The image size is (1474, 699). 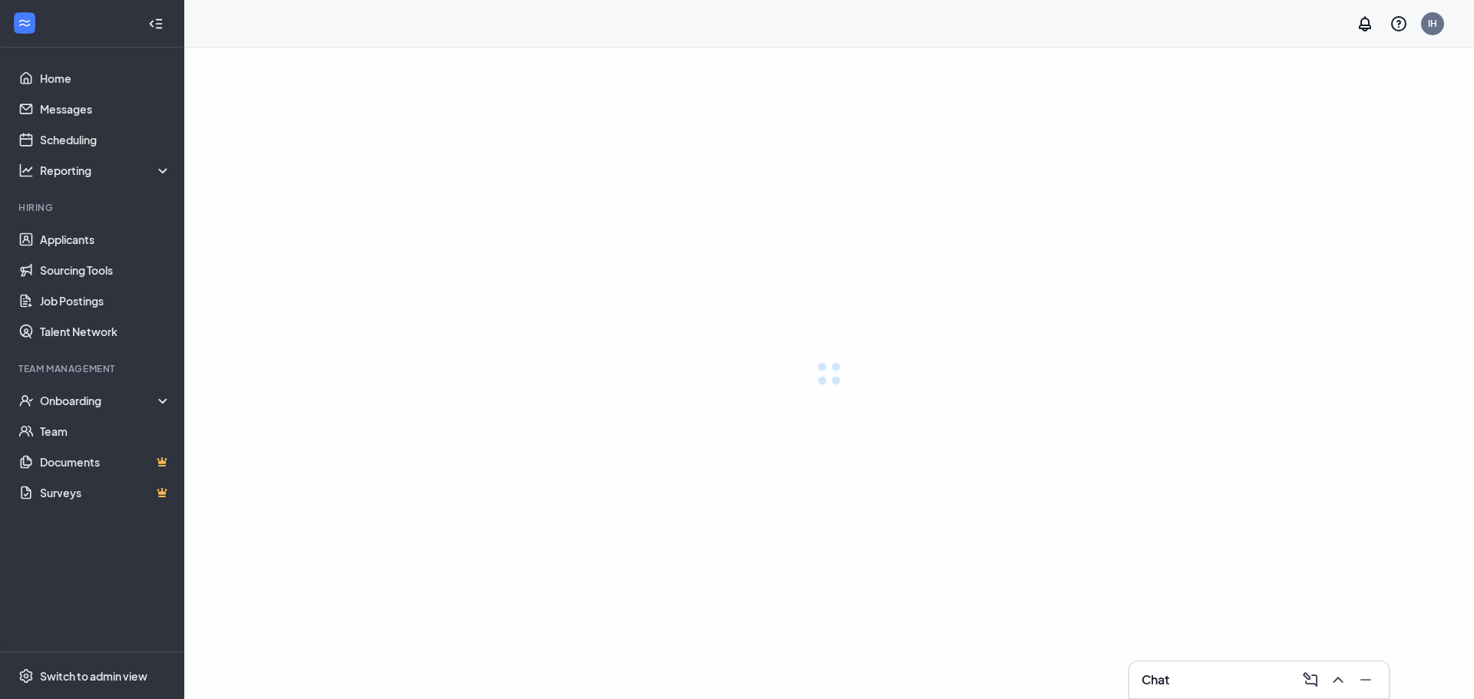 What do you see at coordinates (1432, 23) in the screenshot?
I see `div: IH` at bounding box center [1432, 23].